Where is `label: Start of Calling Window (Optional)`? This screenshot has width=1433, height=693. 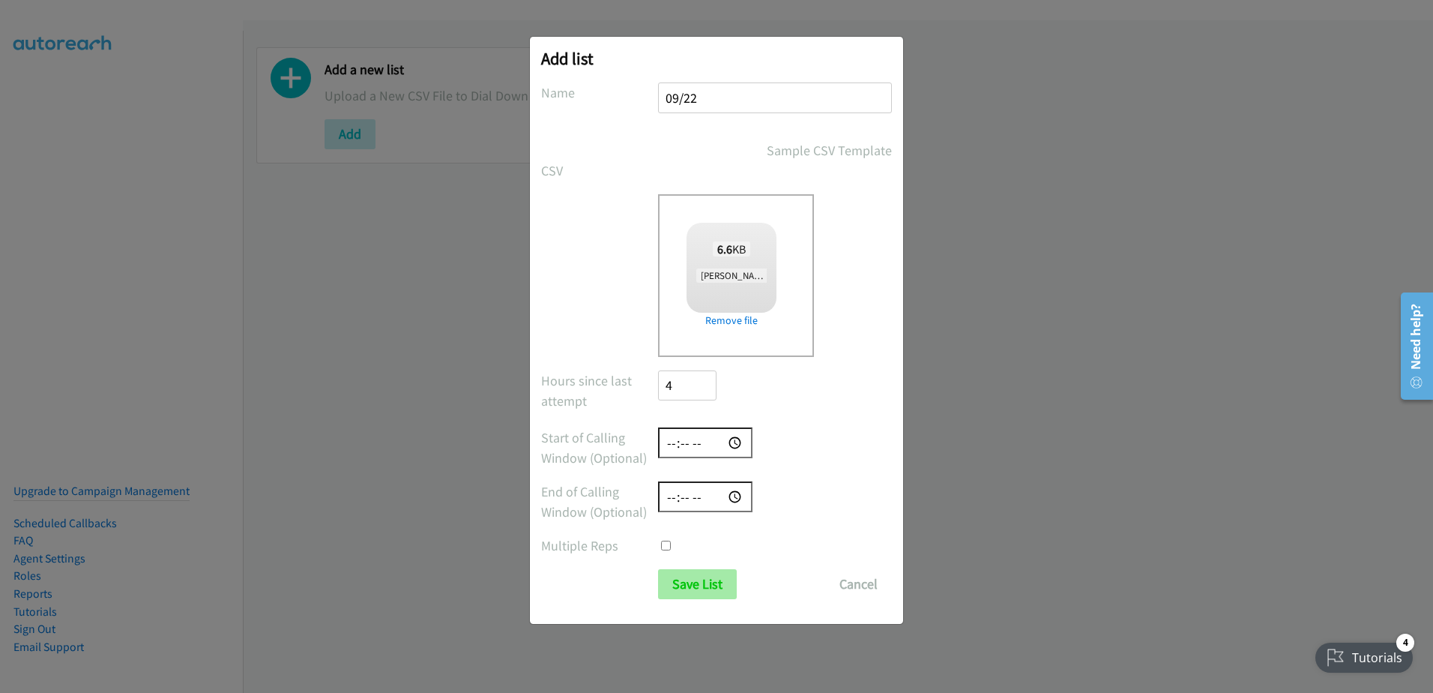 label: Start of Calling Window (Optional) is located at coordinates (600, 448).